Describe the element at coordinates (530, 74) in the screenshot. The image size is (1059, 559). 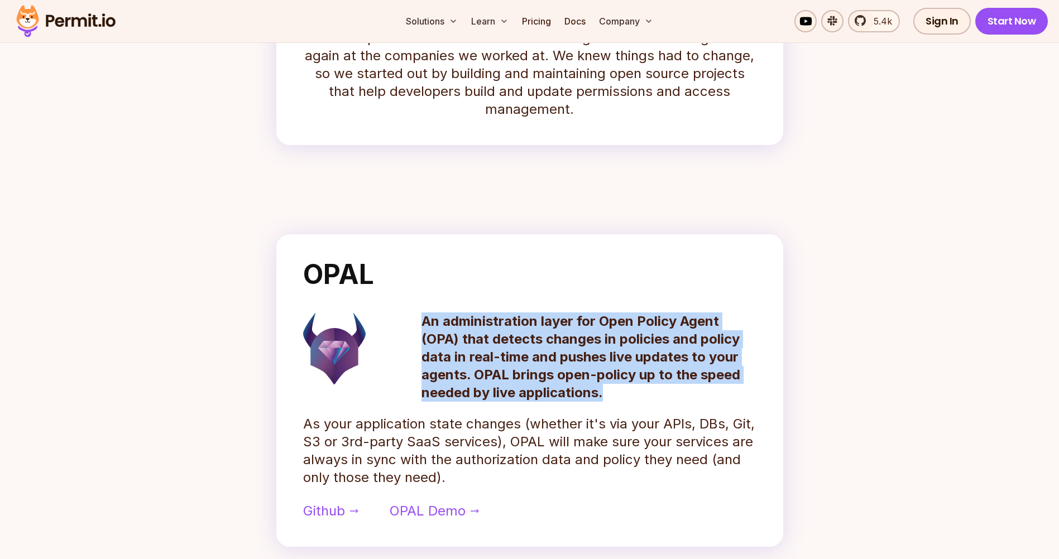
I see `p: As developers we found ourselves rebuilding access control again and again at the companies we wo...` at that location.